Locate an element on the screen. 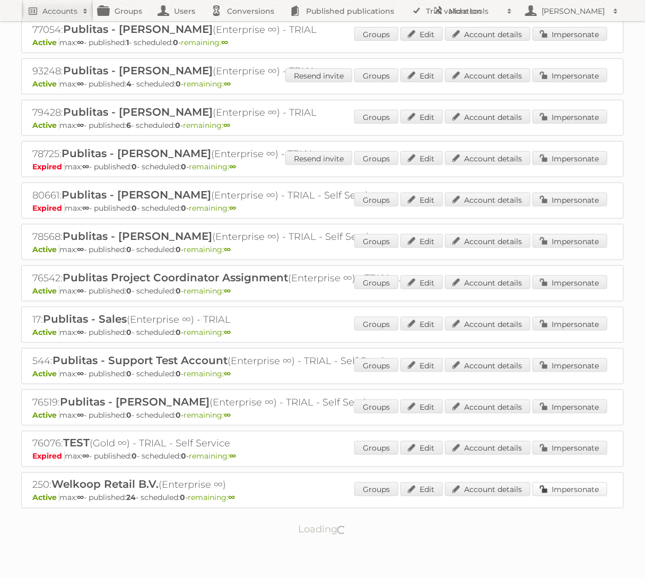 The width and height of the screenshot is (645, 578). h2: 79428: (Enterprise ∞) - TRIAL is located at coordinates (218, 112).